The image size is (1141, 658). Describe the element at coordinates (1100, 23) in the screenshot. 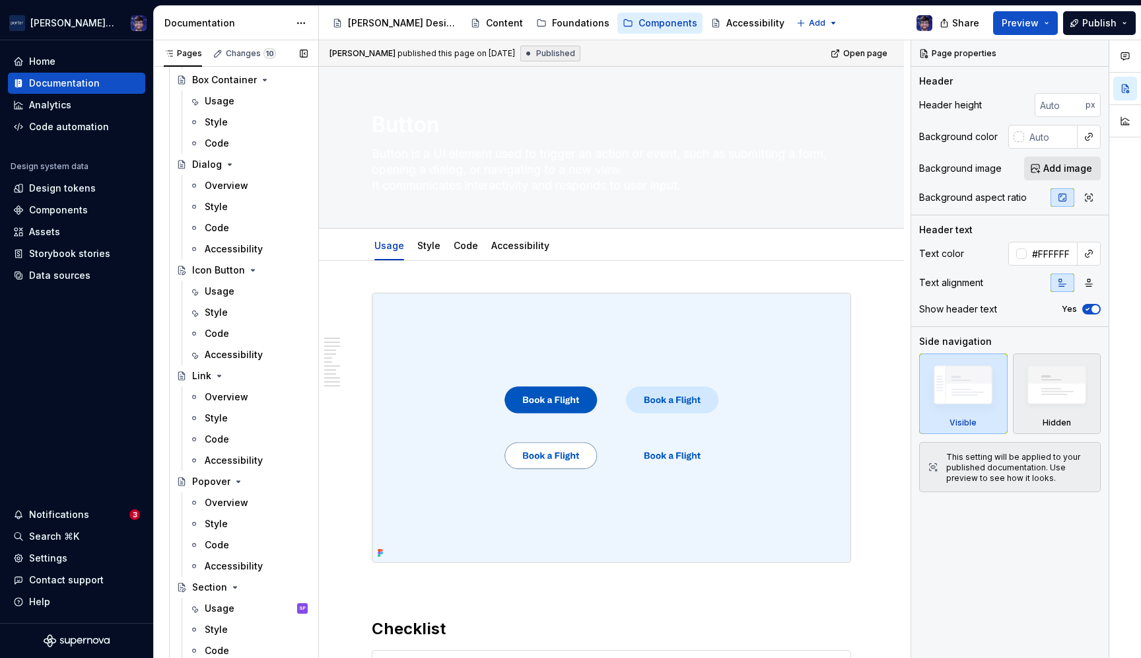

I see `button: Publish` at that location.